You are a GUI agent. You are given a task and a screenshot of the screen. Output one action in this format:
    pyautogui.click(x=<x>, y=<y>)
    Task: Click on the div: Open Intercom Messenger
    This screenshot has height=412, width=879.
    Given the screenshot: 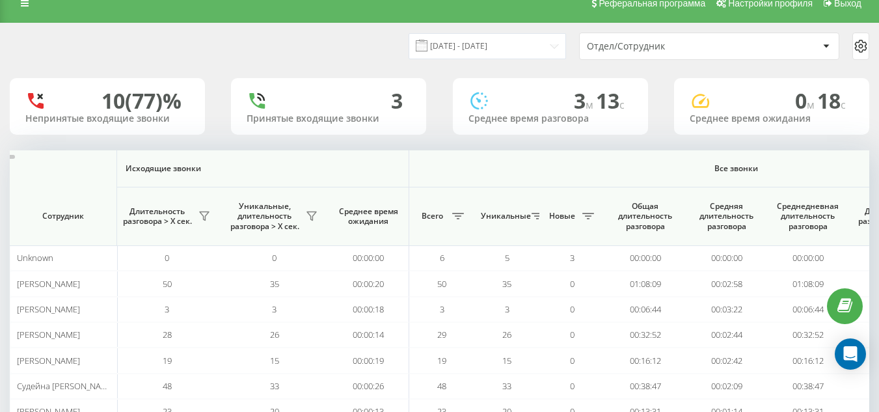 What is the action you would take?
    pyautogui.click(x=850, y=354)
    